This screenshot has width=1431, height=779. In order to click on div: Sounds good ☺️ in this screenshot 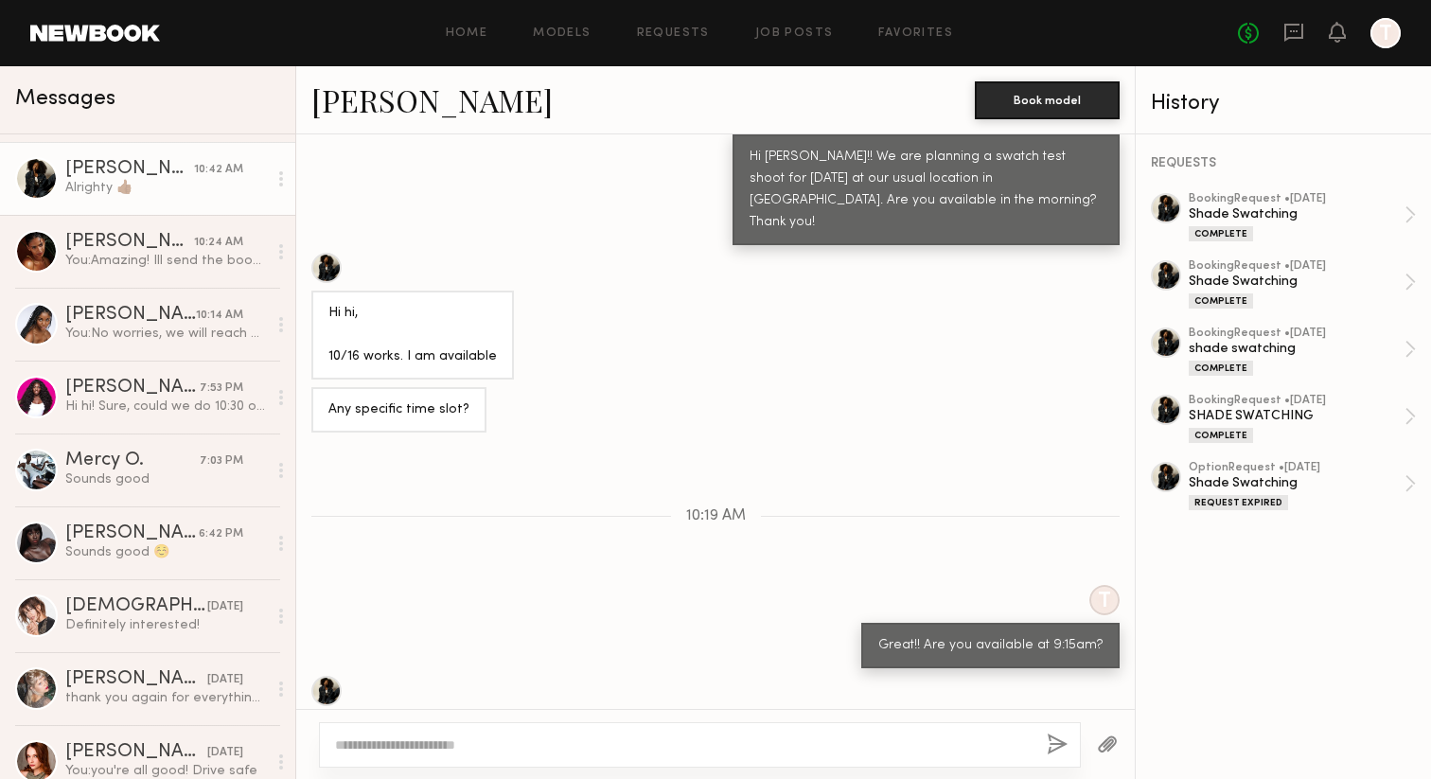, I will do `click(166, 552)`.